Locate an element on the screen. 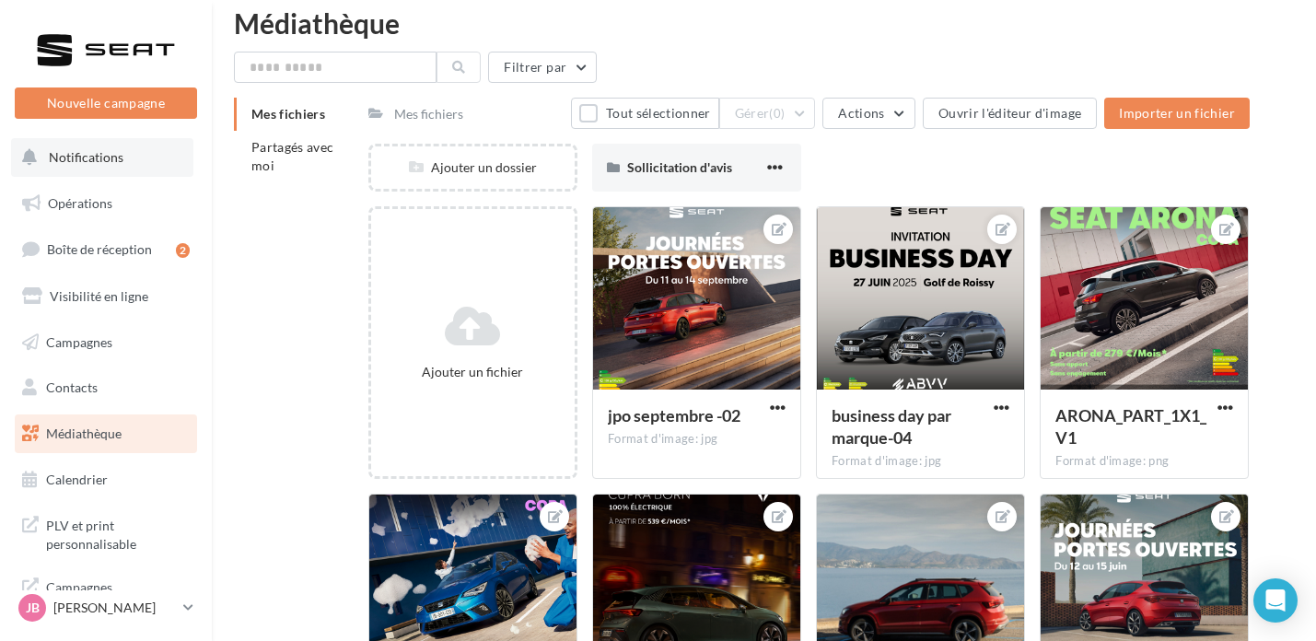  button: Notifications is located at coordinates (102, 157).